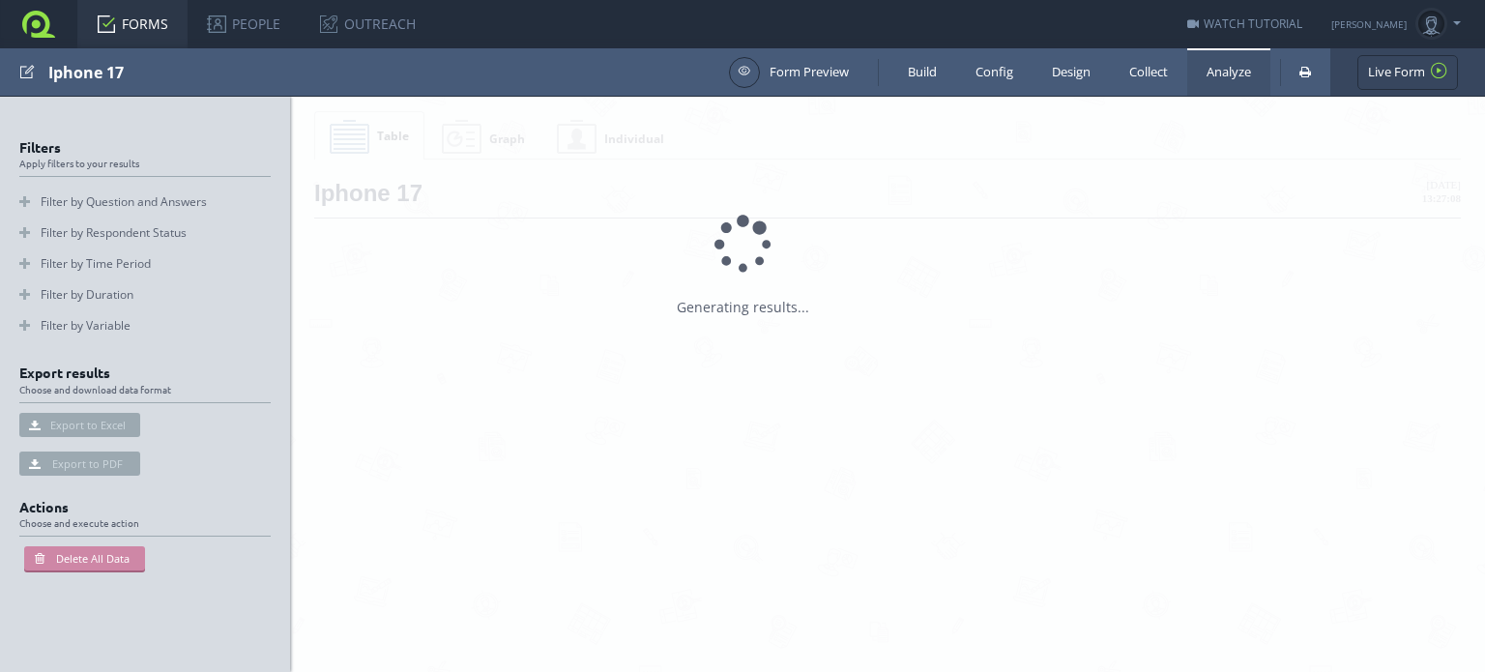 Image resolution: width=1485 pixels, height=672 pixels. What do you see at coordinates (155, 384) in the screenshot?
I see `h2: Export results` at bounding box center [155, 384].